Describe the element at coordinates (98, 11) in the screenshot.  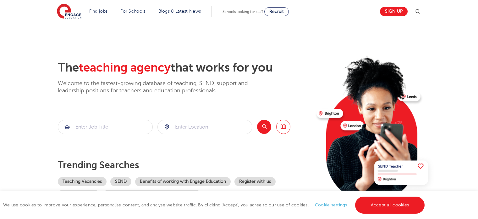
I see `a: Find jobs` at that location.